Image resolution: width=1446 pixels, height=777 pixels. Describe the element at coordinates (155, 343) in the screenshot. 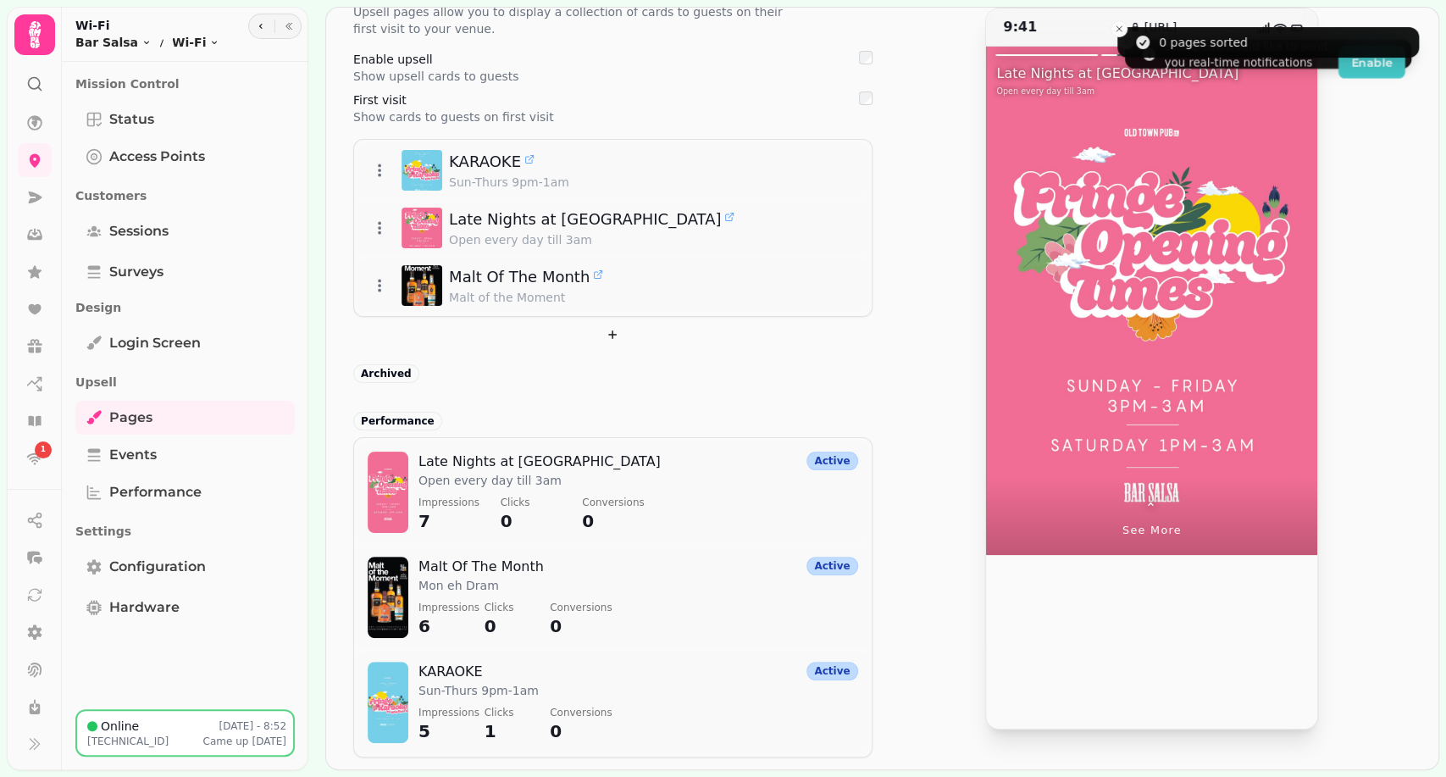

I see `span: Login screen` at that location.